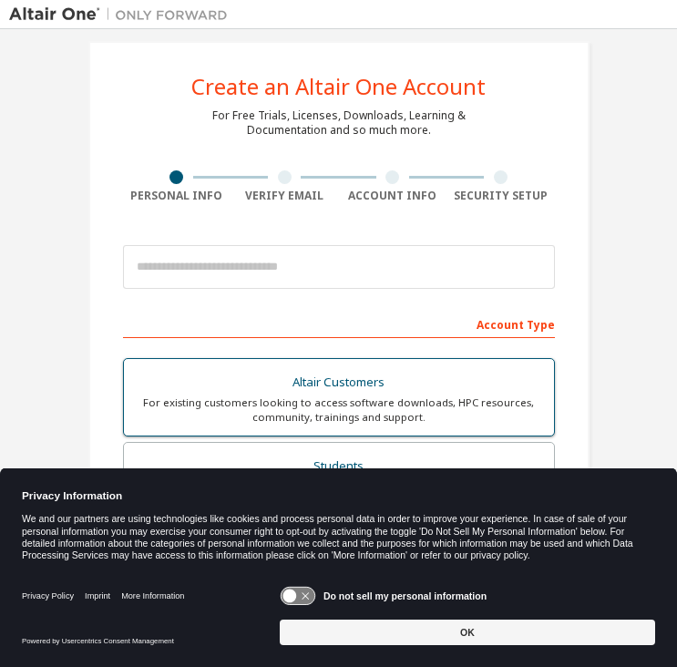 Image resolution: width=677 pixels, height=667 pixels. I want to click on div: Verify Email, so click(284, 196).